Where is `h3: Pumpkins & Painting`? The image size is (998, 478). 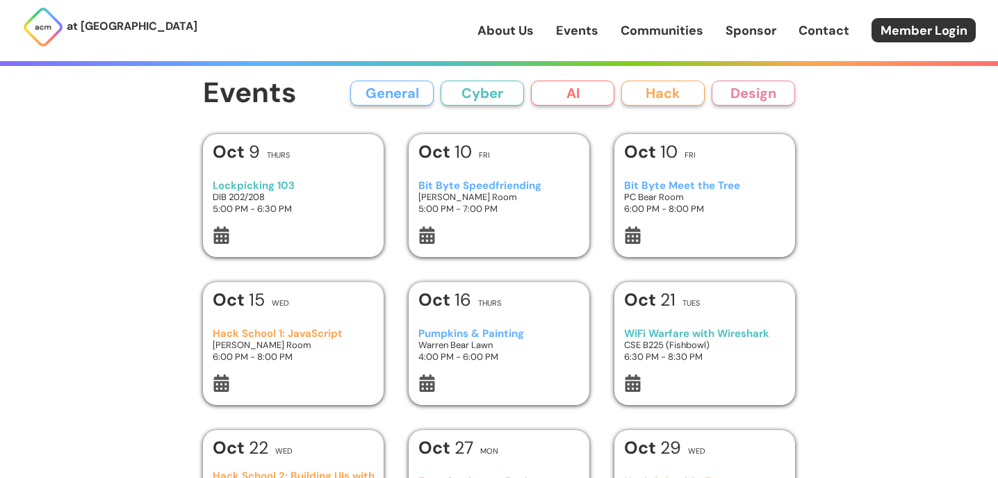 h3: Pumpkins & Painting is located at coordinates (499, 333).